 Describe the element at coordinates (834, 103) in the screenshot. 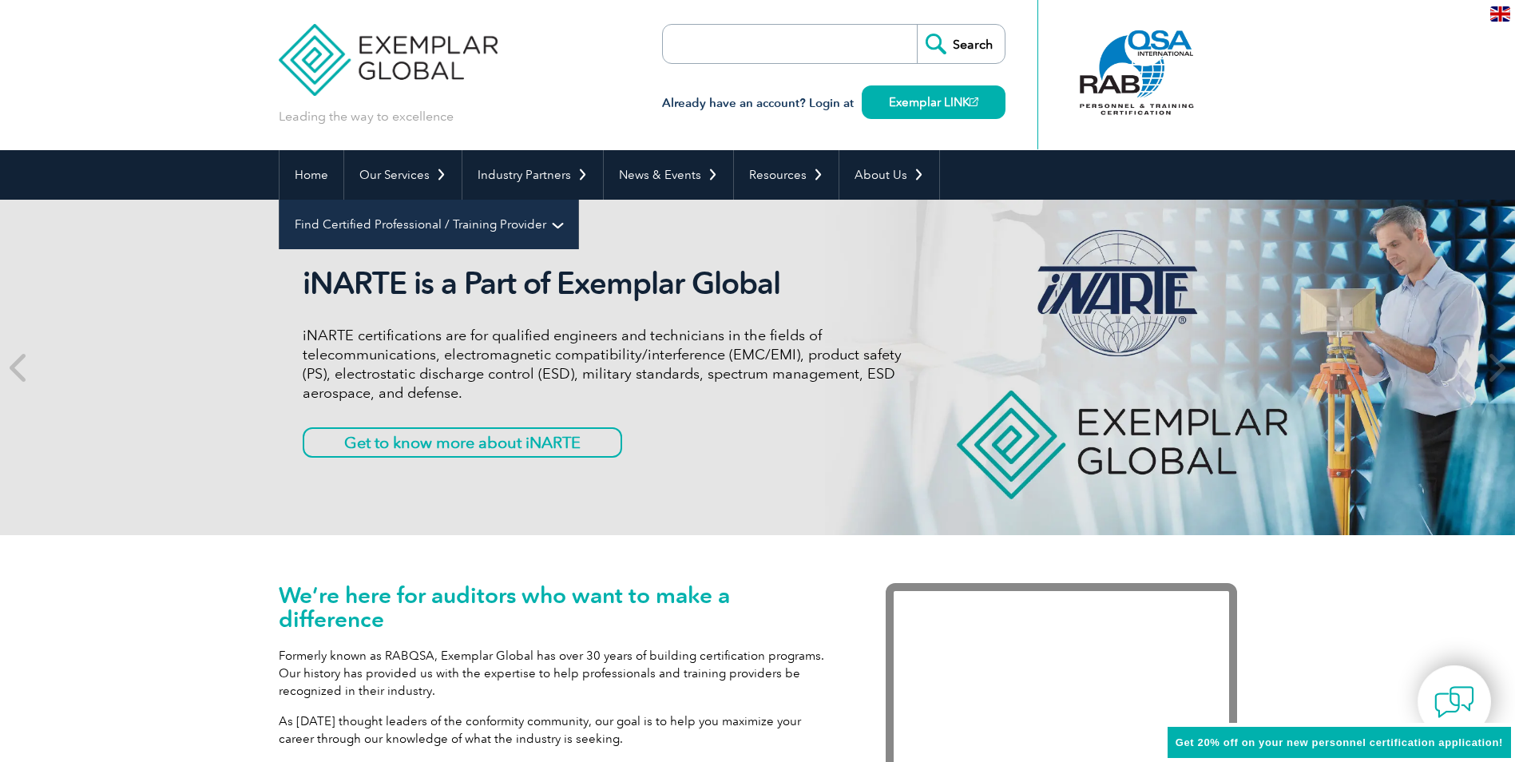

I see `h3: Already have an account? Login at` at that location.